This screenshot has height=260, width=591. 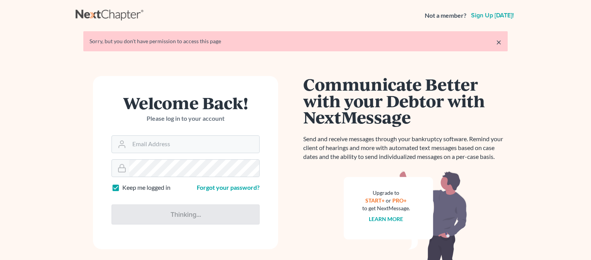 What do you see at coordinates (295, 41) in the screenshot?
I see `div: Sorry, but you don't have permission to access this page` at bounding box center [295, 41].